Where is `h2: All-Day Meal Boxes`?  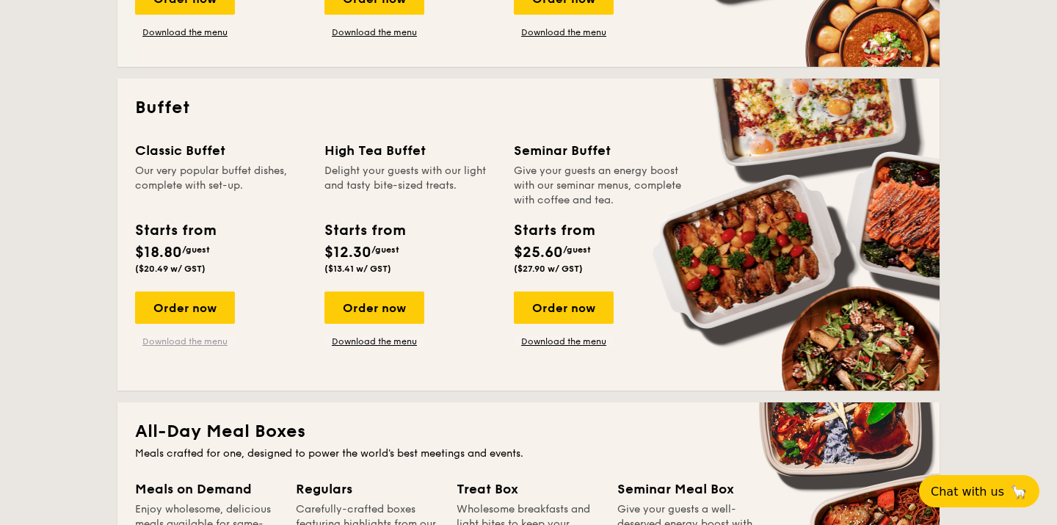 h2: All-Day Meal Boxes is located at coordinates (529, 432).